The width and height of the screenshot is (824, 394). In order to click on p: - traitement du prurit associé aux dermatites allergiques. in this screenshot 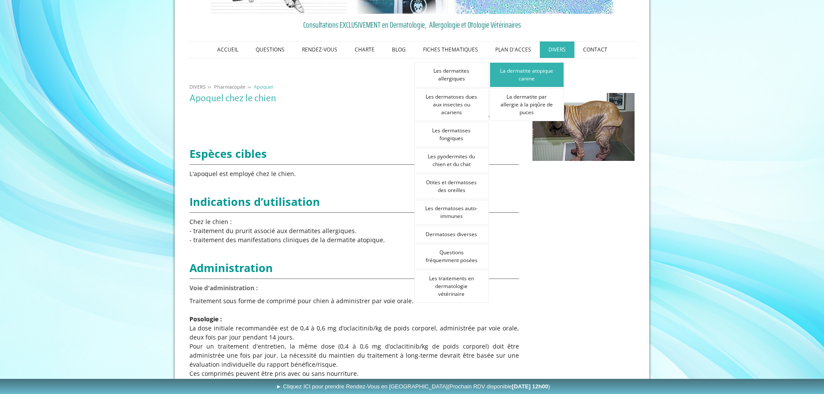, I will do `click(354, 230)`.